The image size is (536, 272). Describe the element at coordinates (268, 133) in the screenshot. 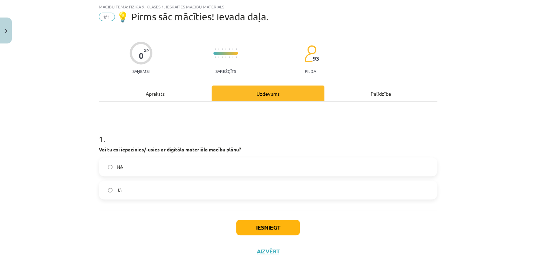

I see `h1: 1 .` at that location.